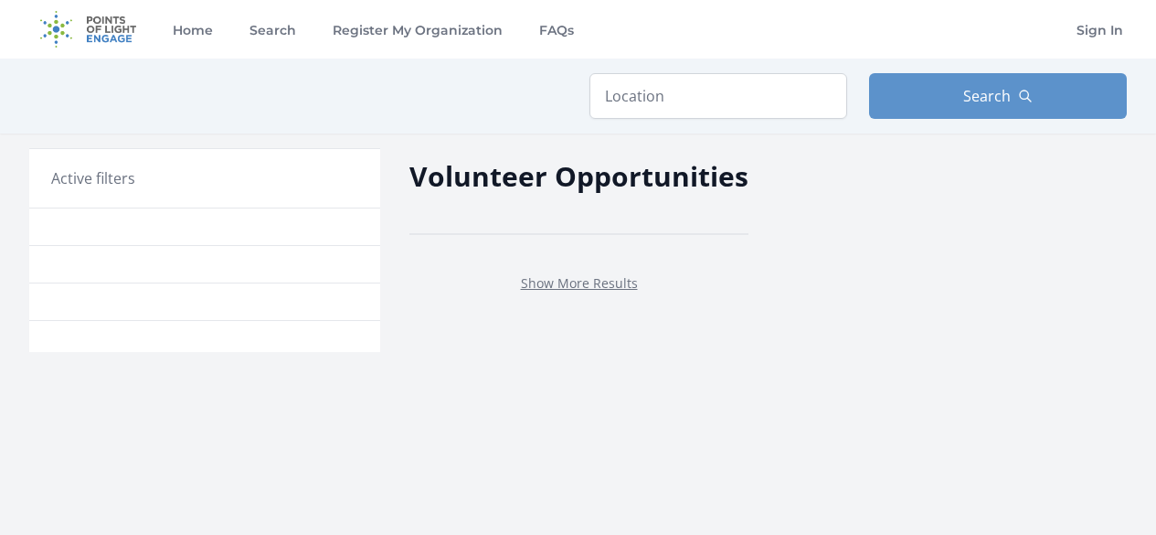  What do you see at coordinates (719, 96) in the screenshot?
I see `input: Location` at bounding box center [719, 96].